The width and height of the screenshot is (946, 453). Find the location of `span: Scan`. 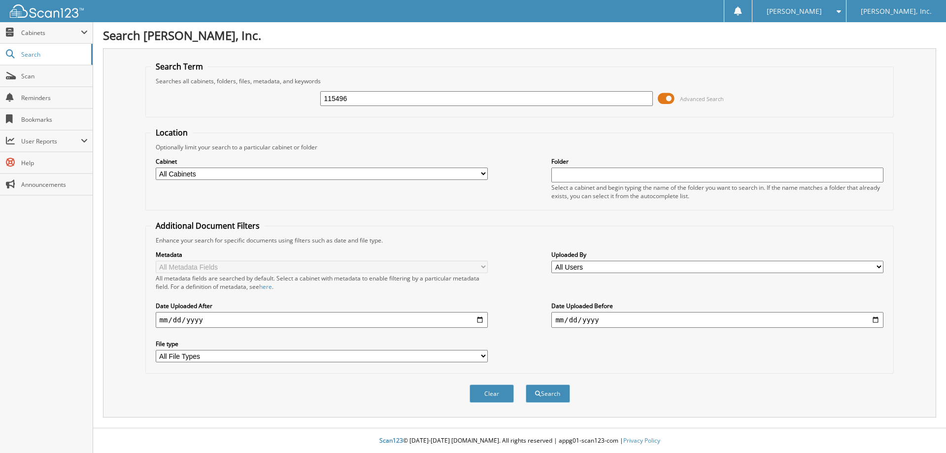

span: Scan is located at coordinates (54, 76).